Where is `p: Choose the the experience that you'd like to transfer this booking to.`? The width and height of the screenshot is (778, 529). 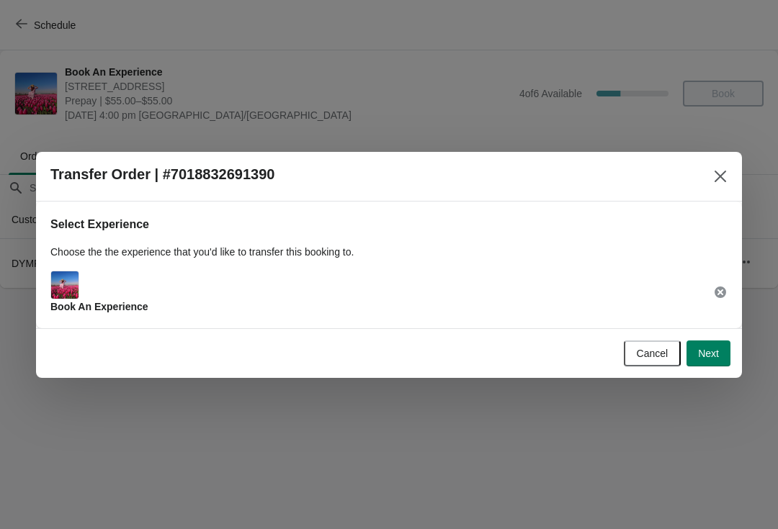 p: Choose the the experience that you'd like to transfer this booking to. is located at coordinates (389, 252).